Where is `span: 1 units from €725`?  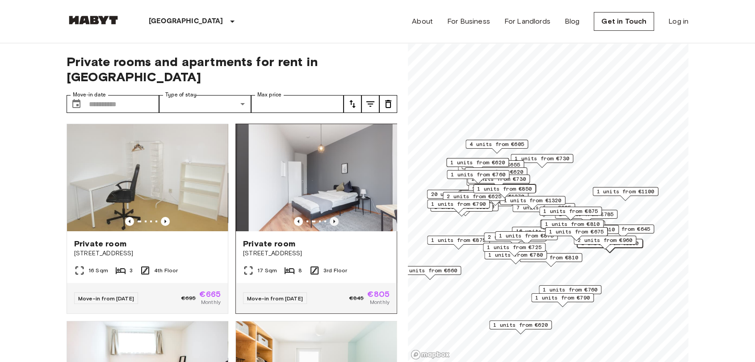 span: 1 units from €725 is located at coordinates (514, 247).